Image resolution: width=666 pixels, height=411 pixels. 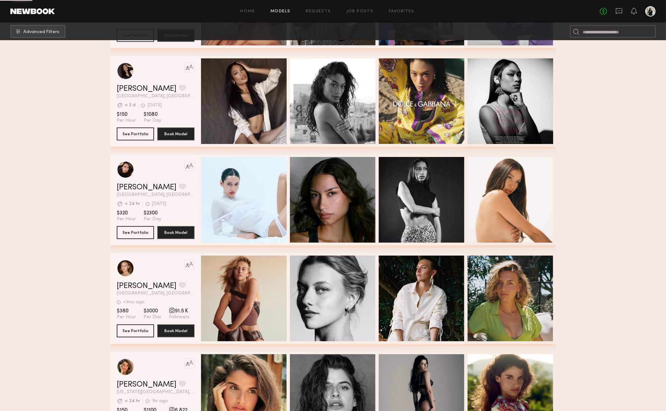 I want to click on span: Followers, so click(x=179, y=317).